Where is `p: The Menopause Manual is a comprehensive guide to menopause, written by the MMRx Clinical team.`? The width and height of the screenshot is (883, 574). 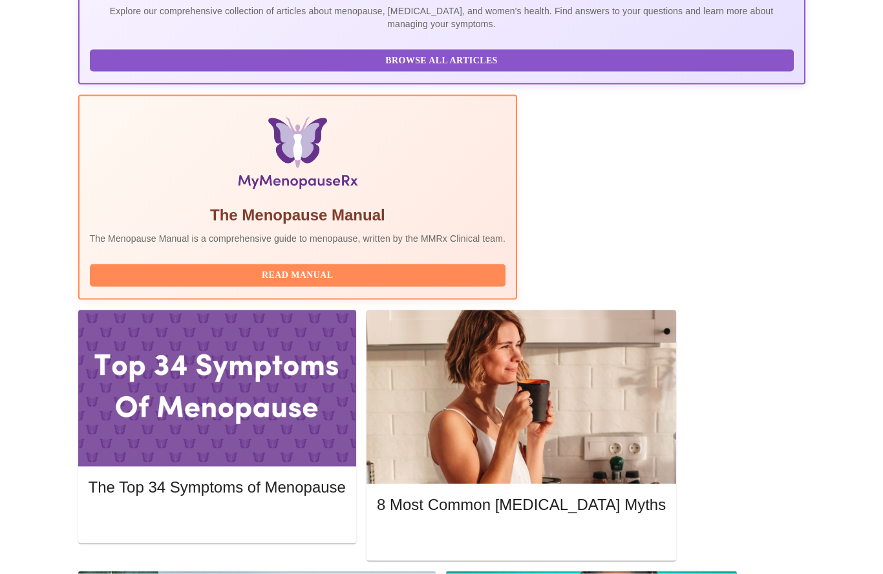
p: The Menopause Manual is a comprehensive guide to menopause, written by the MMRx Clinical team. is located at coordinates (298, 239).